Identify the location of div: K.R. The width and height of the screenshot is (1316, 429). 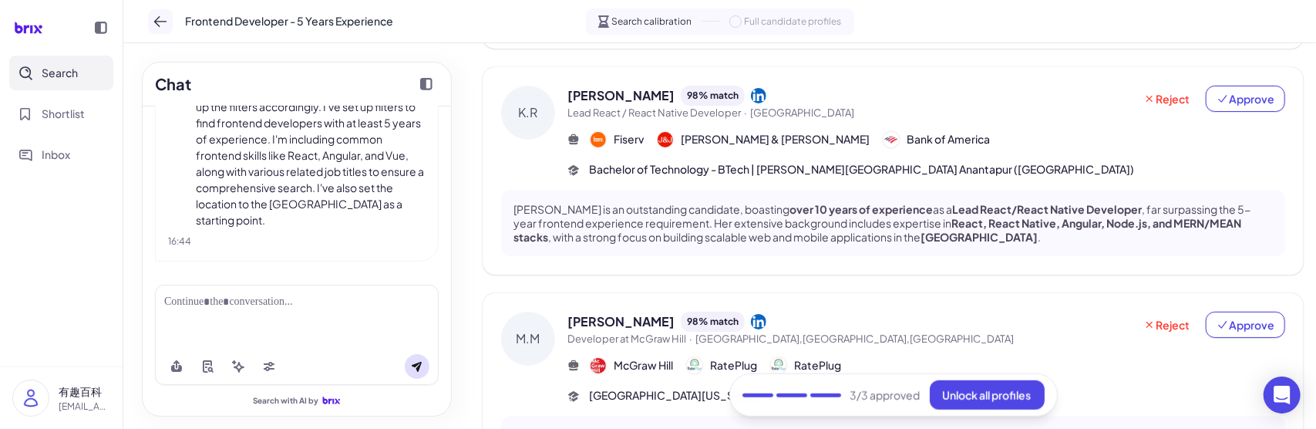
(528, 113).